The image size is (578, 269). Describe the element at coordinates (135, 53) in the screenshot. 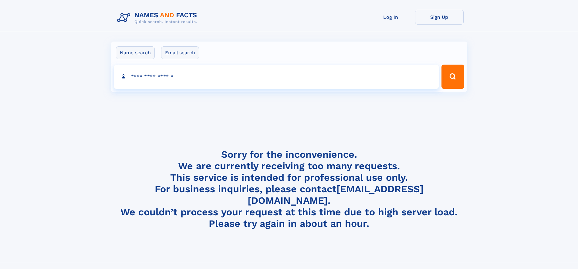

I see `label: Name search` at that location.